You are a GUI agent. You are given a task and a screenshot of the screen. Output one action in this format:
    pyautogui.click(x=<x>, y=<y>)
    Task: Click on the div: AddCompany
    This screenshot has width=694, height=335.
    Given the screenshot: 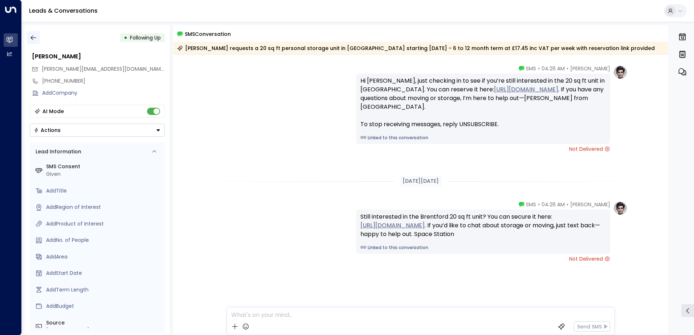 What is the action you would take?
    pyautogui.click(x=103, y=93)
    